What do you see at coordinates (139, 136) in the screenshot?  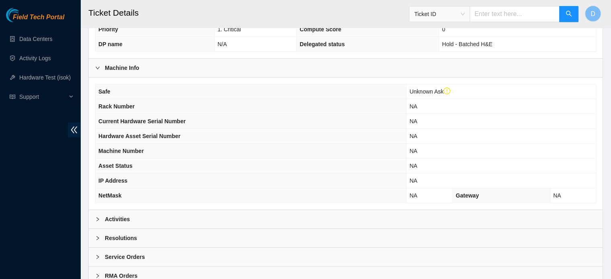 I see `span: Hardware Asset Serial Number` at bounding box center [139, 136].